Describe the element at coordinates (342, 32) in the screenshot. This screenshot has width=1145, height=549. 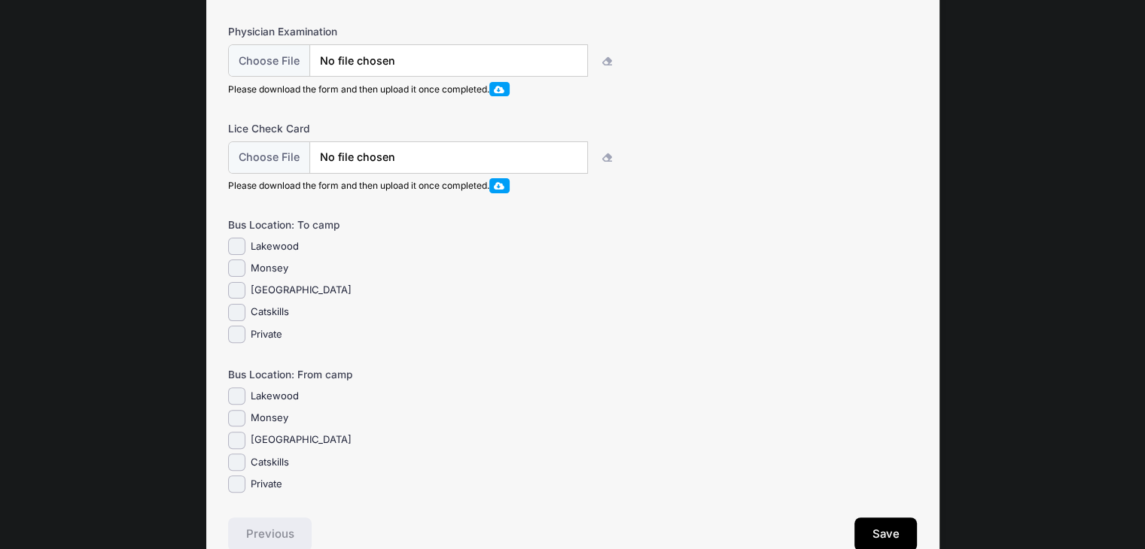
I see `label: Physician Examination` at that location.